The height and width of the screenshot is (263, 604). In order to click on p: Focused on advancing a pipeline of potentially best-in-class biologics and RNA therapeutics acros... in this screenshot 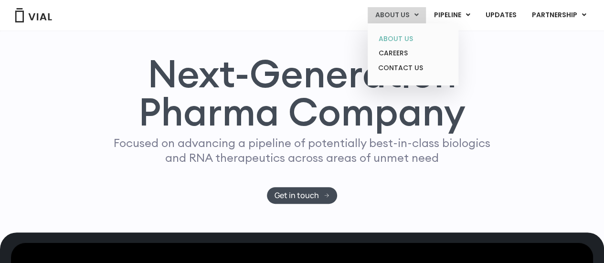, I will do `click(302, 150)`.